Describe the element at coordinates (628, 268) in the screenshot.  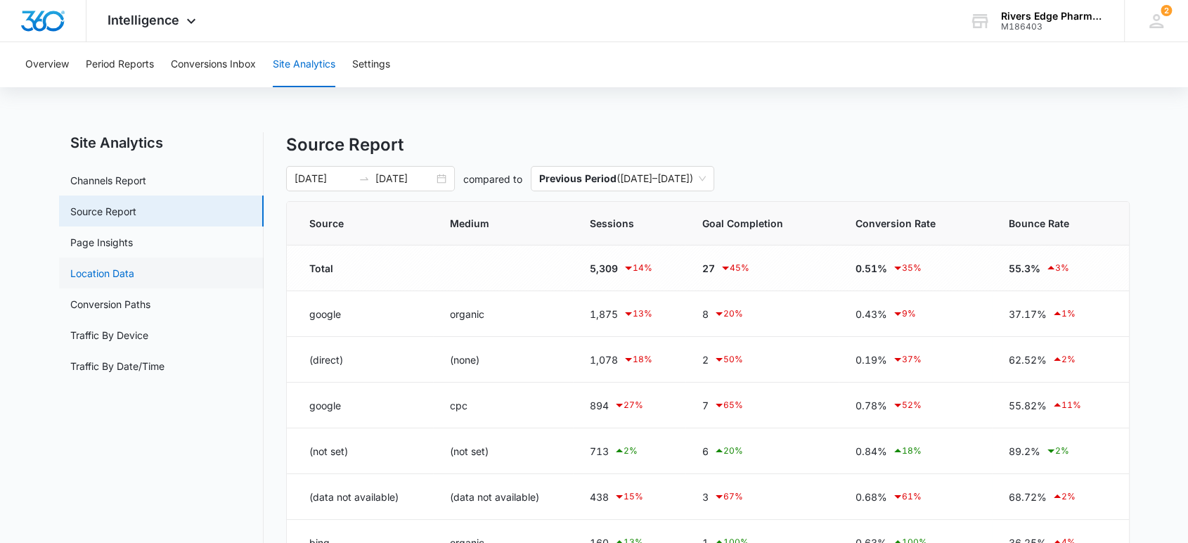
I see `div: 5,309` at that location.